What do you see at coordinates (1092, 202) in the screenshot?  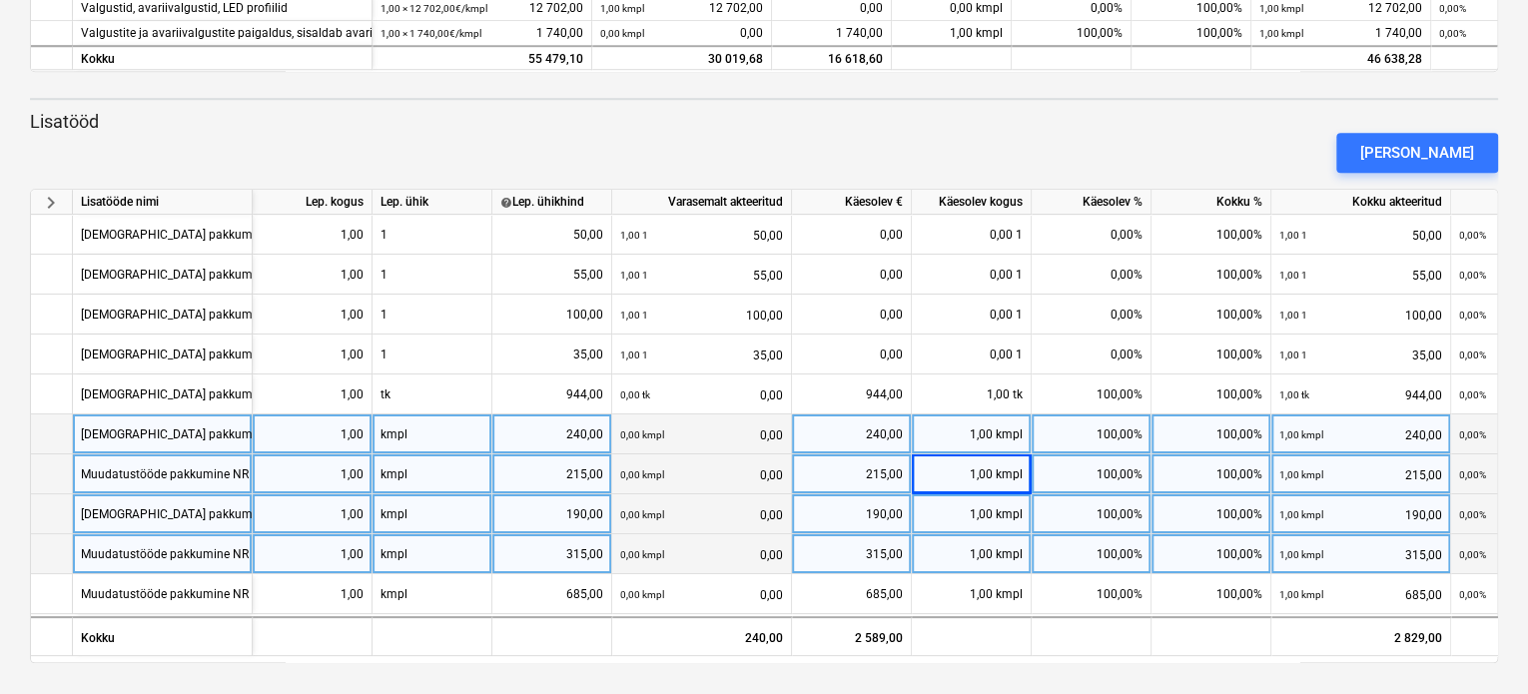 I see `div: Käesolev %` at bounding box center [1092, 202].